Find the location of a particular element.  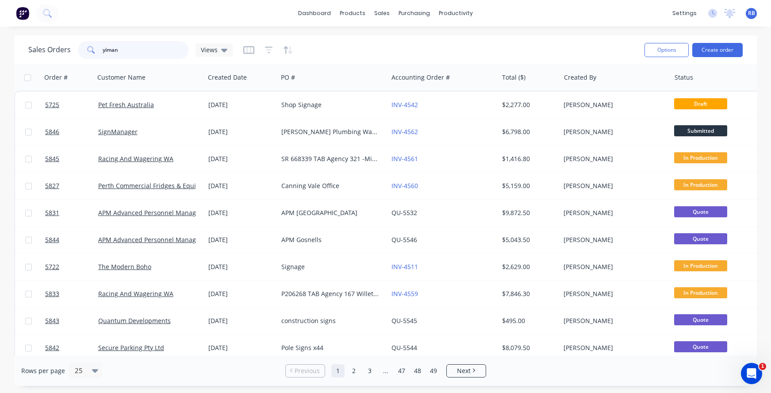

ul: Pagination is located at coordinates (386, 371).